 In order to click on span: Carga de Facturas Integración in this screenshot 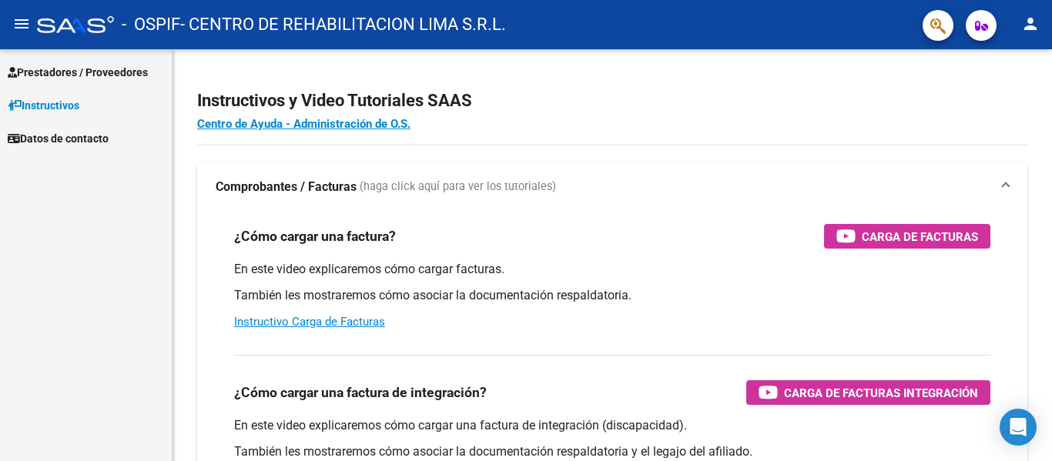, I will do `click(881, 393)`.